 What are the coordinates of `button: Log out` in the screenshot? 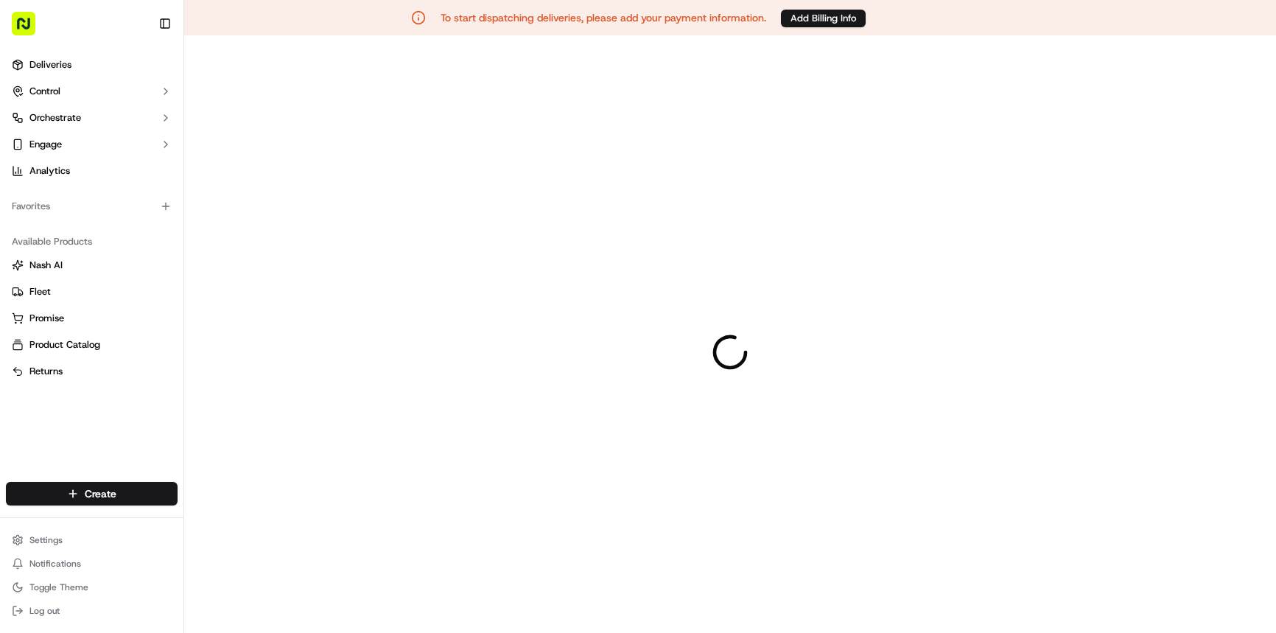 It's located at (91, 611).